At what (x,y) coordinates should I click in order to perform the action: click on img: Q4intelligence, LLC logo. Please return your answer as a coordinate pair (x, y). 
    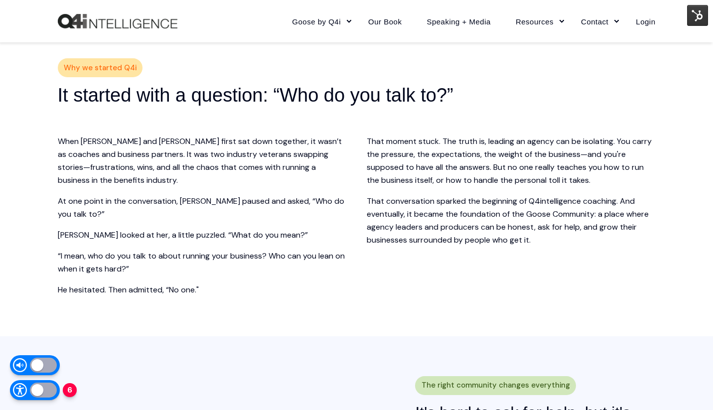
    Looking at the image, I should click on (118, 21).